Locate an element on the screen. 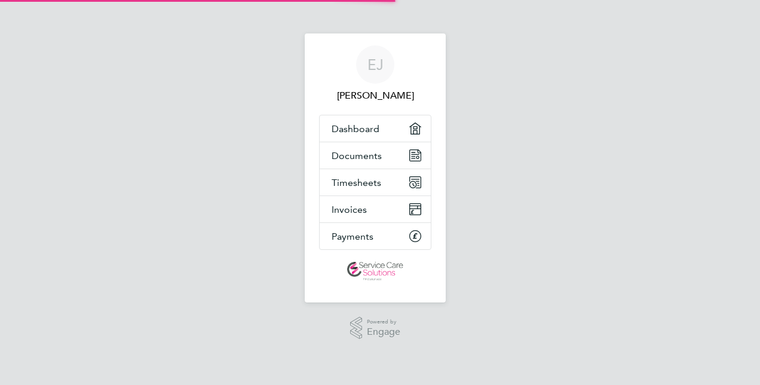  a: Invoices is located at coordinates (375, 209).